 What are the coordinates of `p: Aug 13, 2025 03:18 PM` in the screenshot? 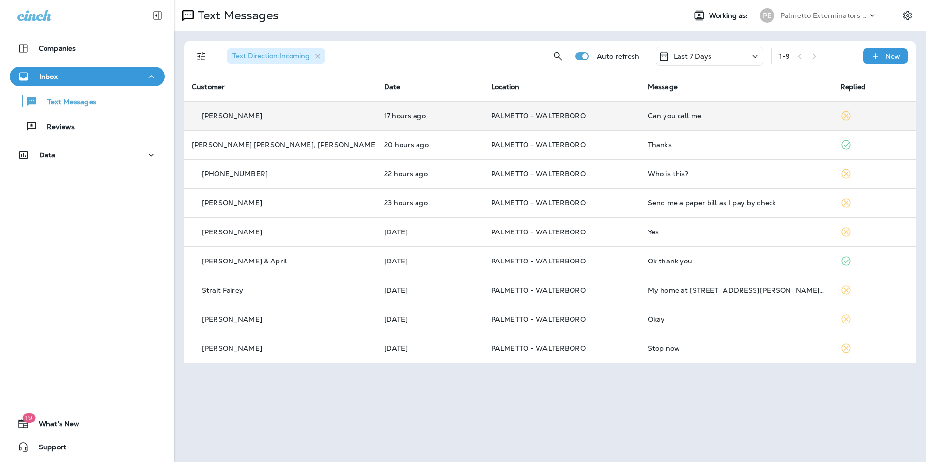 It's located at (430, 116).